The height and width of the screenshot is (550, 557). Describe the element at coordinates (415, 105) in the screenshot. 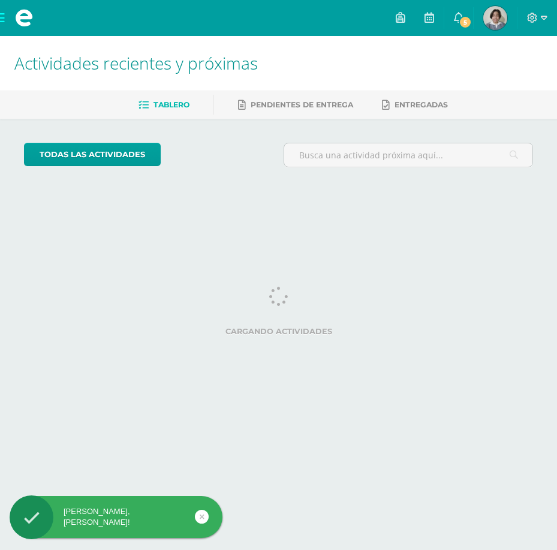

I see `a: Entregadas` at that location.